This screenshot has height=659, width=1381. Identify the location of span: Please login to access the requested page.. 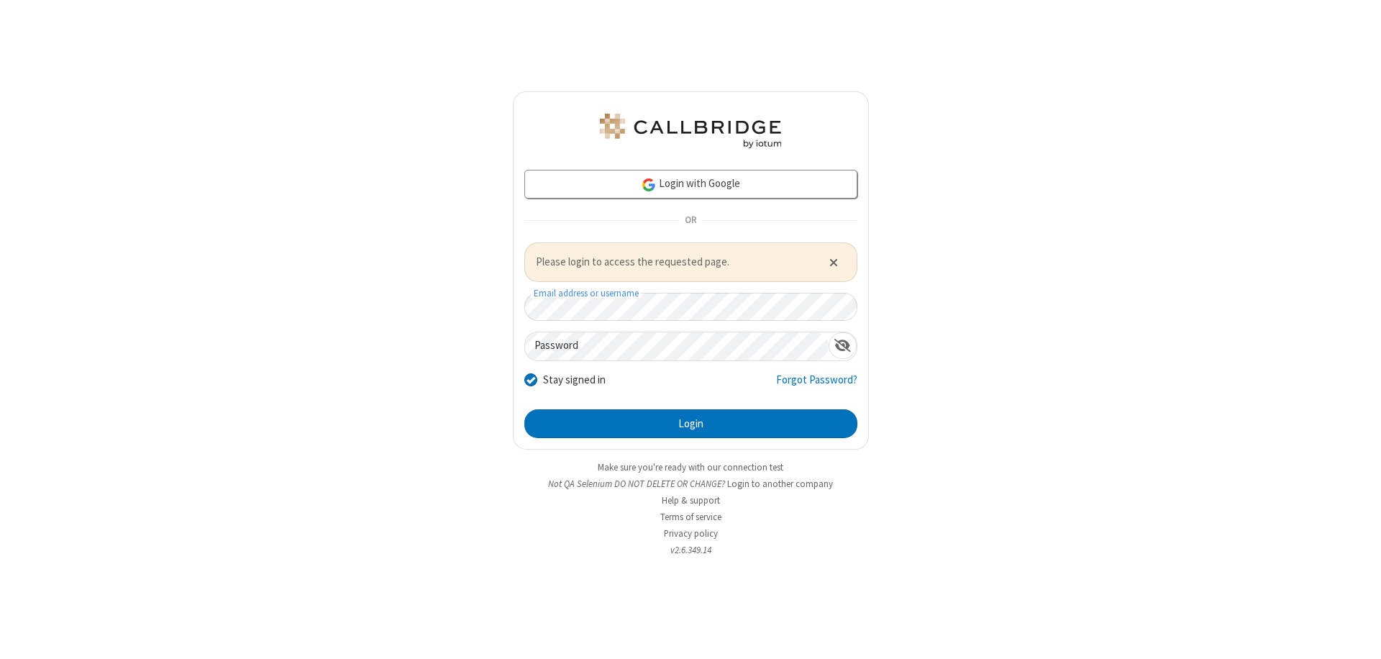
(673, 262).